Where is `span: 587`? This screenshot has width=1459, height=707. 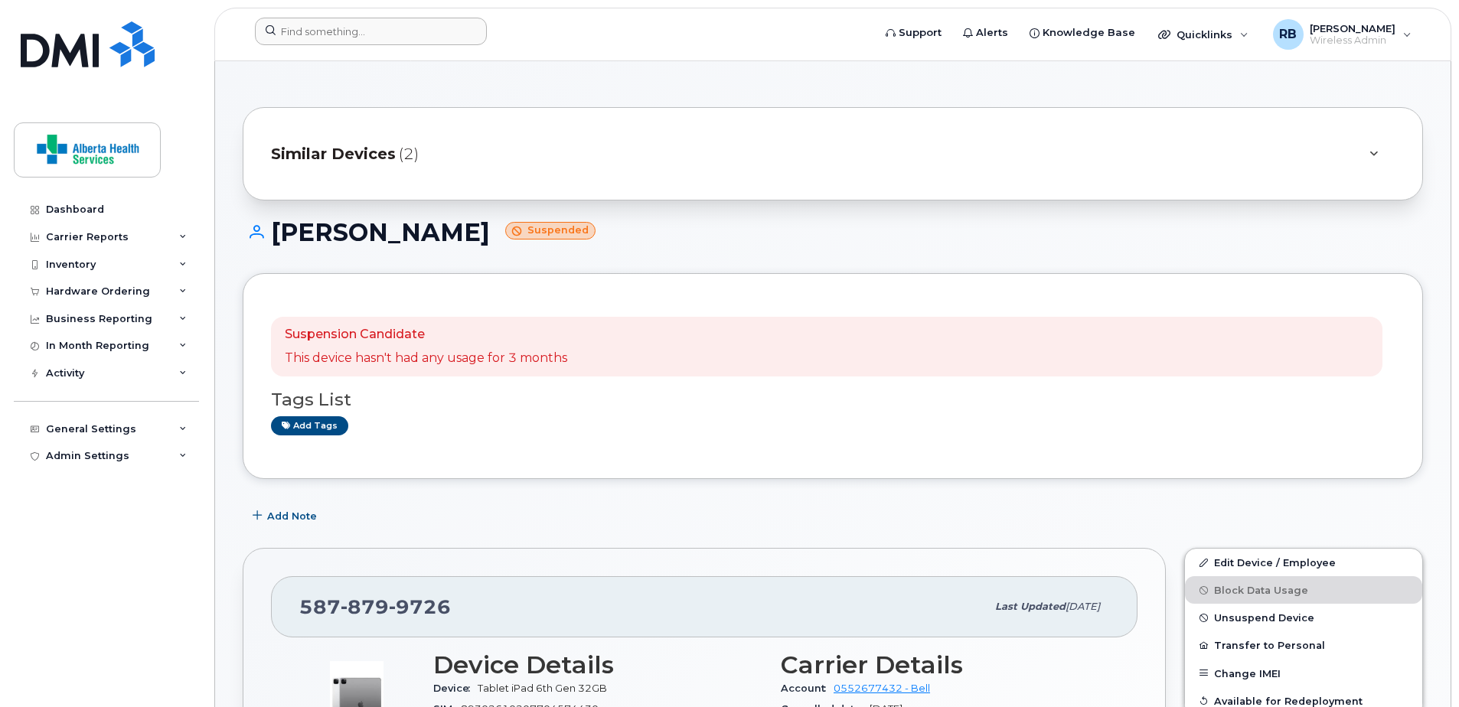
span: 587 is located at coordinates (375, 607).